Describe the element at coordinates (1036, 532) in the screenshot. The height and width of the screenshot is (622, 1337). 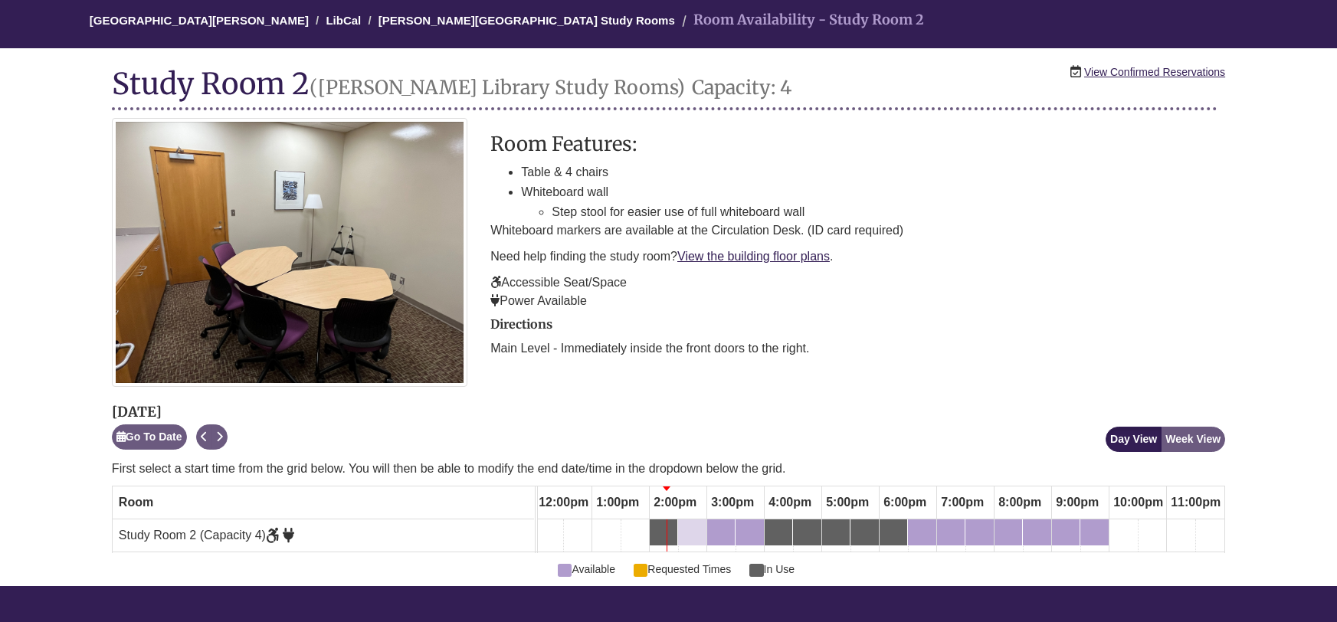
I see `a: 8:30pm Monday, September 15, 2025 - Study Room 2 - Available` at that location.